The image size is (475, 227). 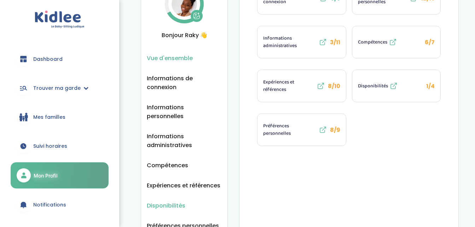 What do you see at coordinates (302, 130) in the screenshot?
I see `li: 8/9` at bounding box center [302, 130].